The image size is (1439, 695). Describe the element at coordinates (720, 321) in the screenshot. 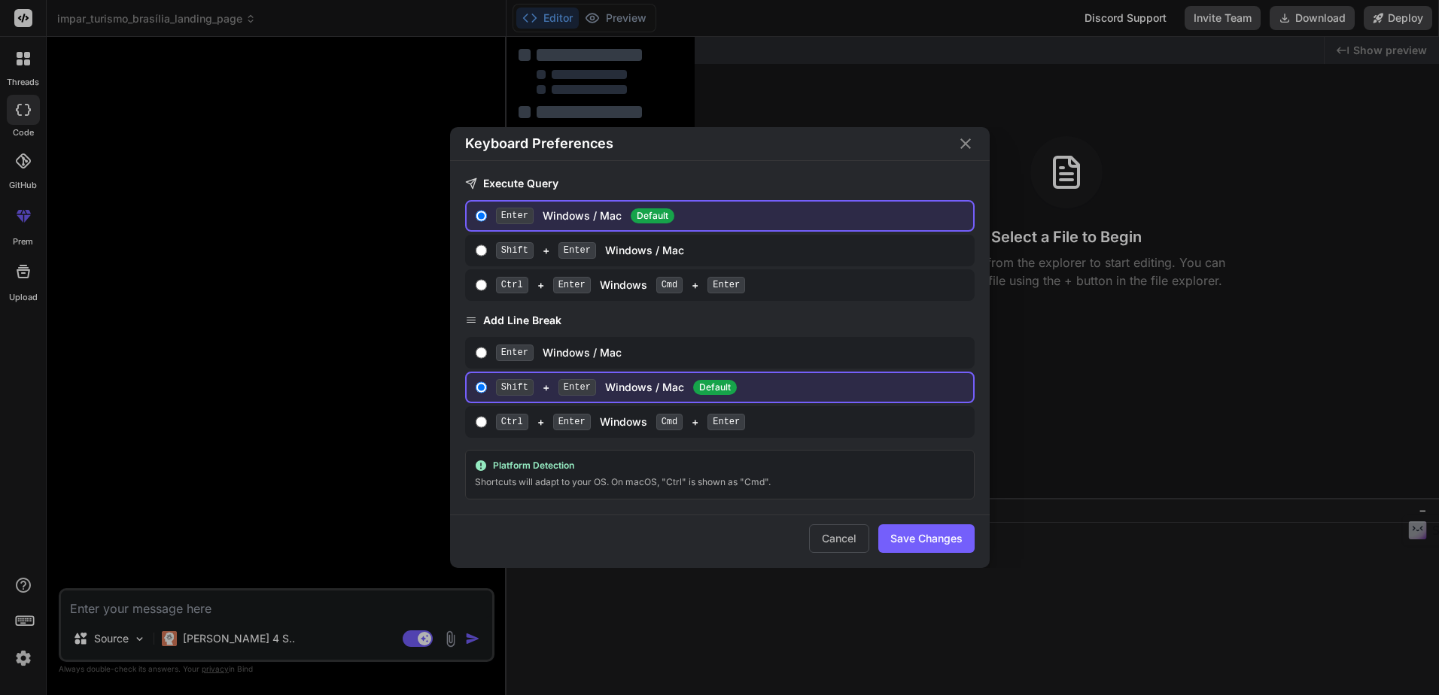

I see `h3: Add Line Break` at that location.